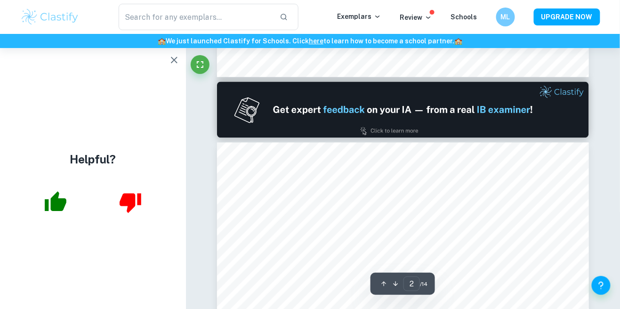  Describe the element at coordinates (464, 17) in the screenshot. I see `a: Schools` at that location.